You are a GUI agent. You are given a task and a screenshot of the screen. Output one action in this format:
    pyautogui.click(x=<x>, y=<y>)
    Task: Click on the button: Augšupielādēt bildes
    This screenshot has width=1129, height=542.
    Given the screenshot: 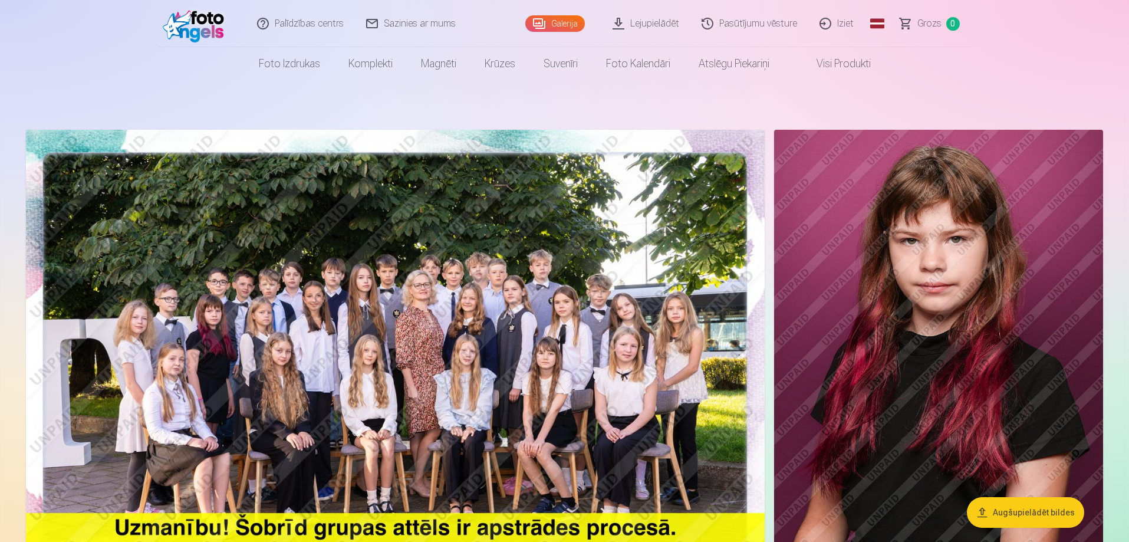 What is the action you would take?
    pyautogui.click(x=1025, y=512)
    